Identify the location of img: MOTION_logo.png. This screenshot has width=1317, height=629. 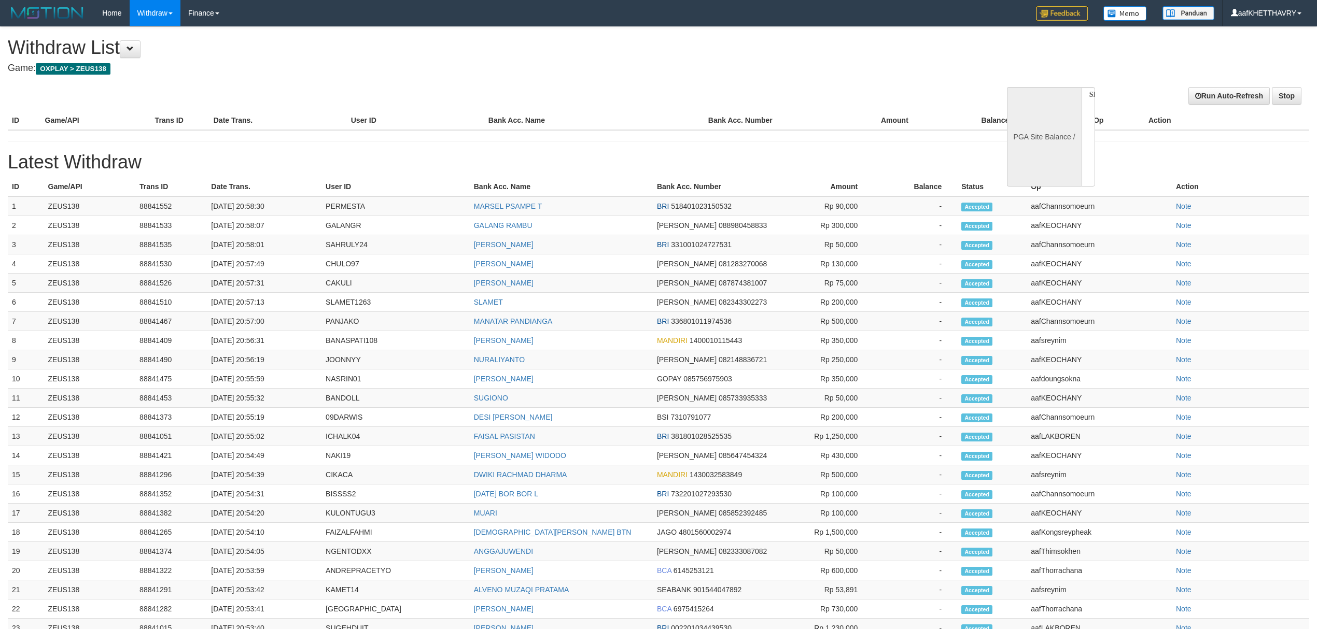
(47, 13).